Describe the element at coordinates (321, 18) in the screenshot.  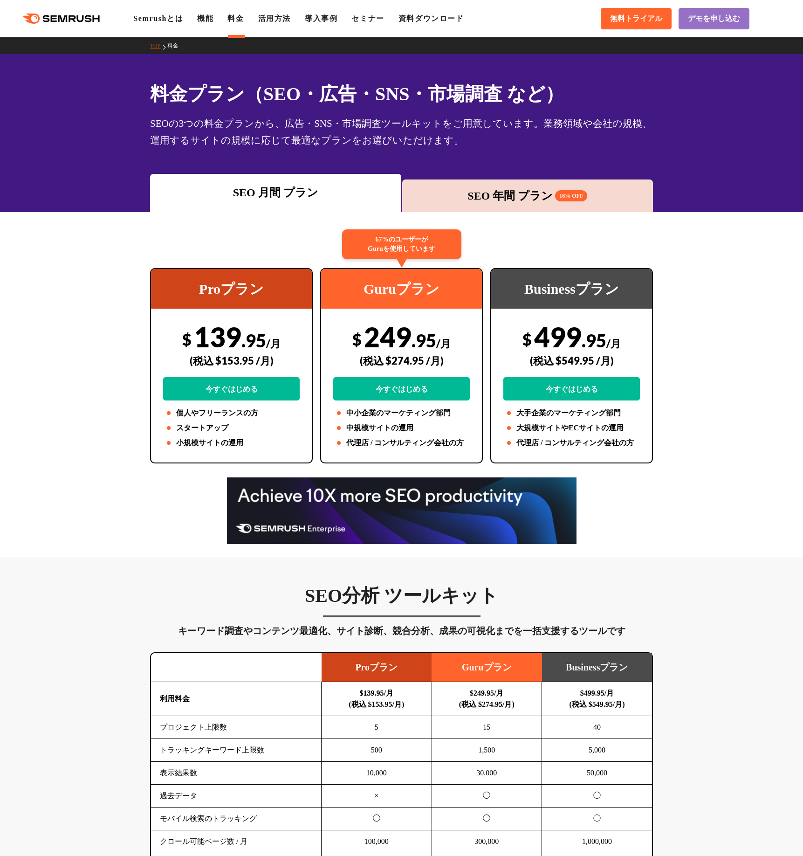
I see `a: 導入事例` at that location.